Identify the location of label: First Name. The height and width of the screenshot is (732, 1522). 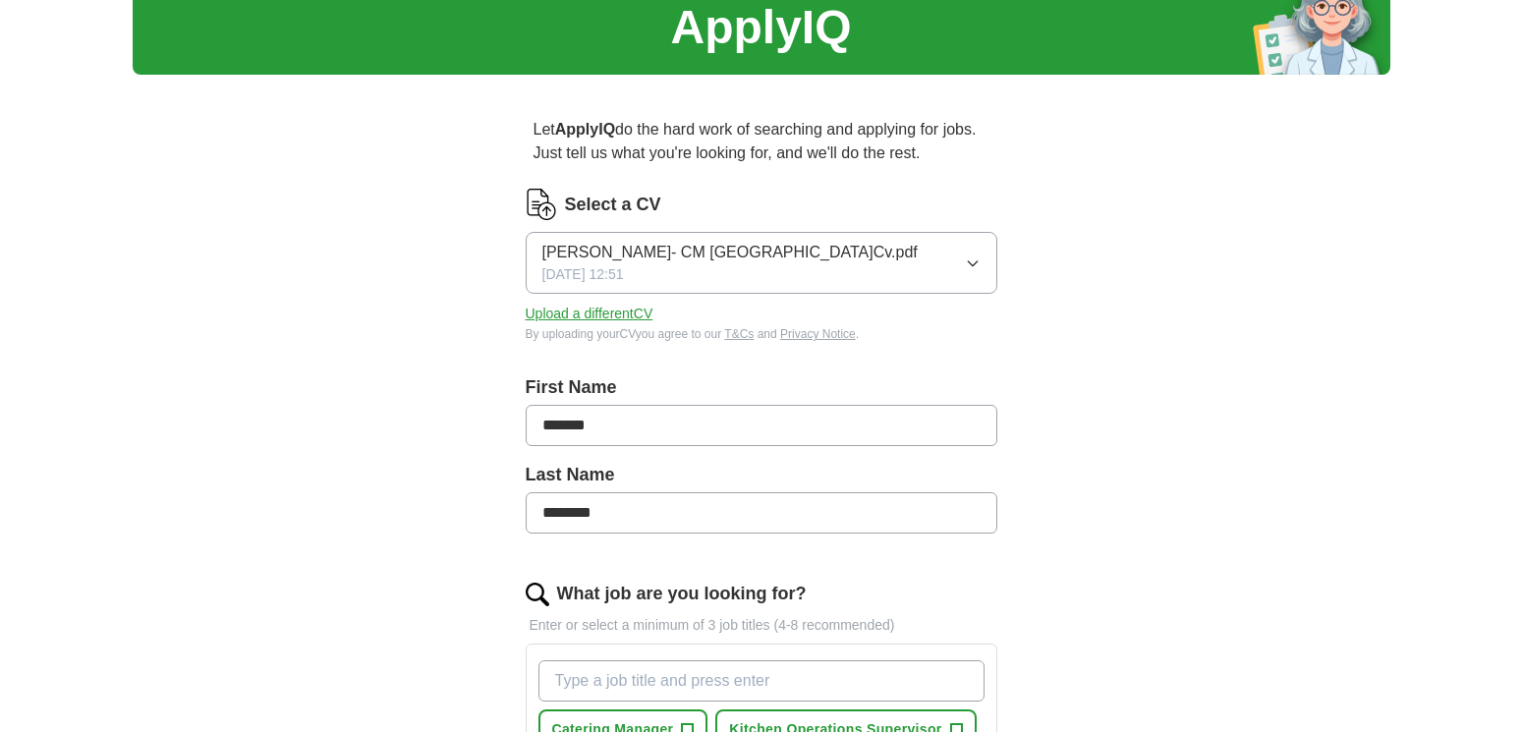
(762, 387).